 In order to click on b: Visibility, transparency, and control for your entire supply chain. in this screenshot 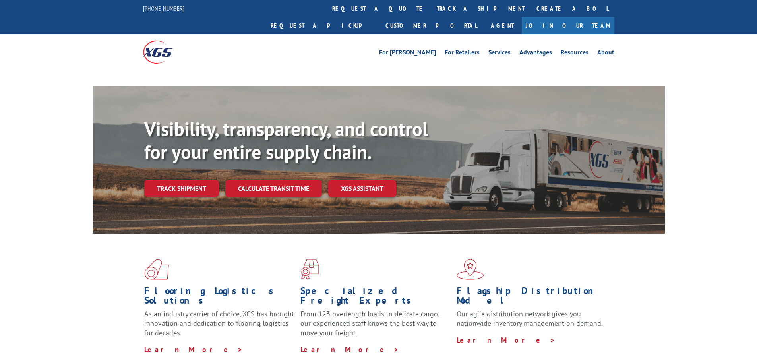, I will do `click(286, 140)`.